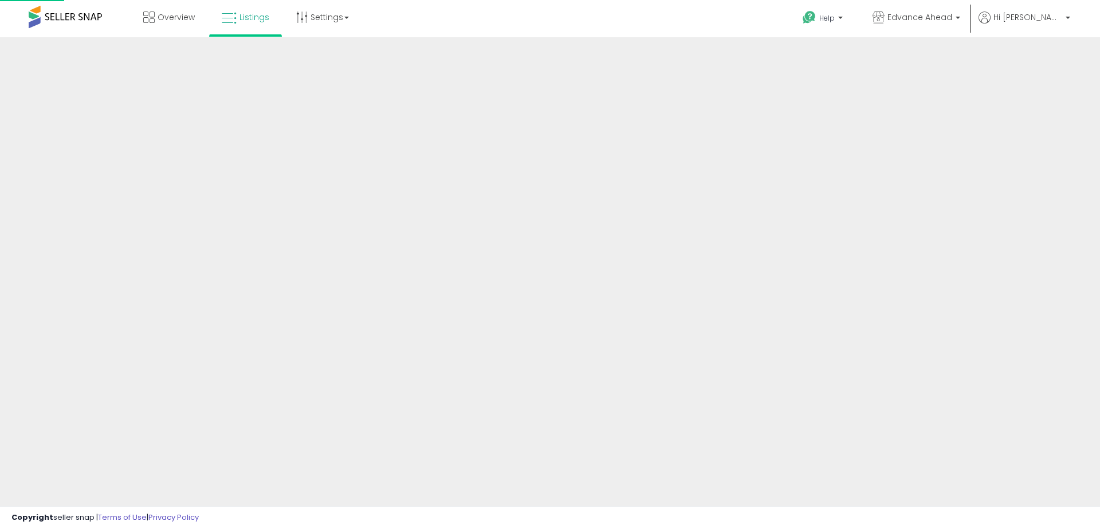  I want to click on span: Listings, so click(254, 17).